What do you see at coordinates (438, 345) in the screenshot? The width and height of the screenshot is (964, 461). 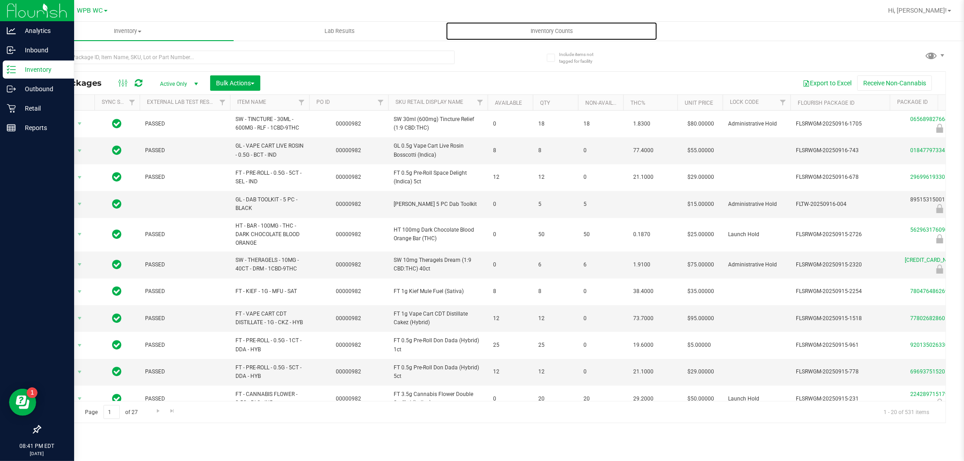 I see `span: FT 0.5g Pre-Roll Don Dada (Hybrid) 1ct` at bounding box center [438, 345].